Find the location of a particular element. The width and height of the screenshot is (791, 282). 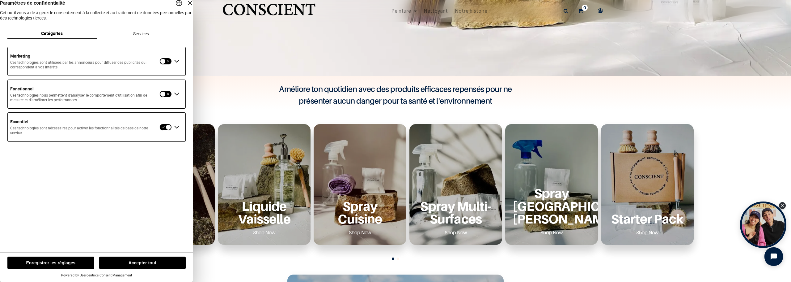

p: Starter Pack is located at coordinates (648, 218).